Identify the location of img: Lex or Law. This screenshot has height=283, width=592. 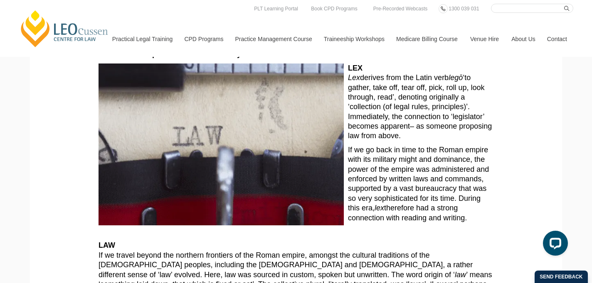
(223, 147).